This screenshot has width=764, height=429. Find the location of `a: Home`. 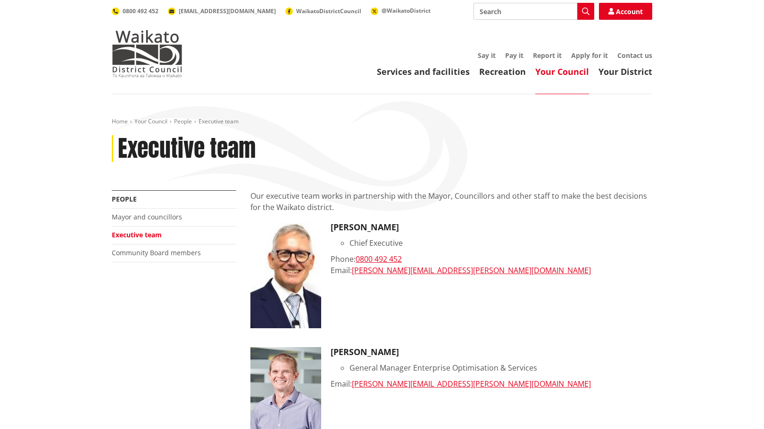

a: Home is located at coordinates (120, 121).